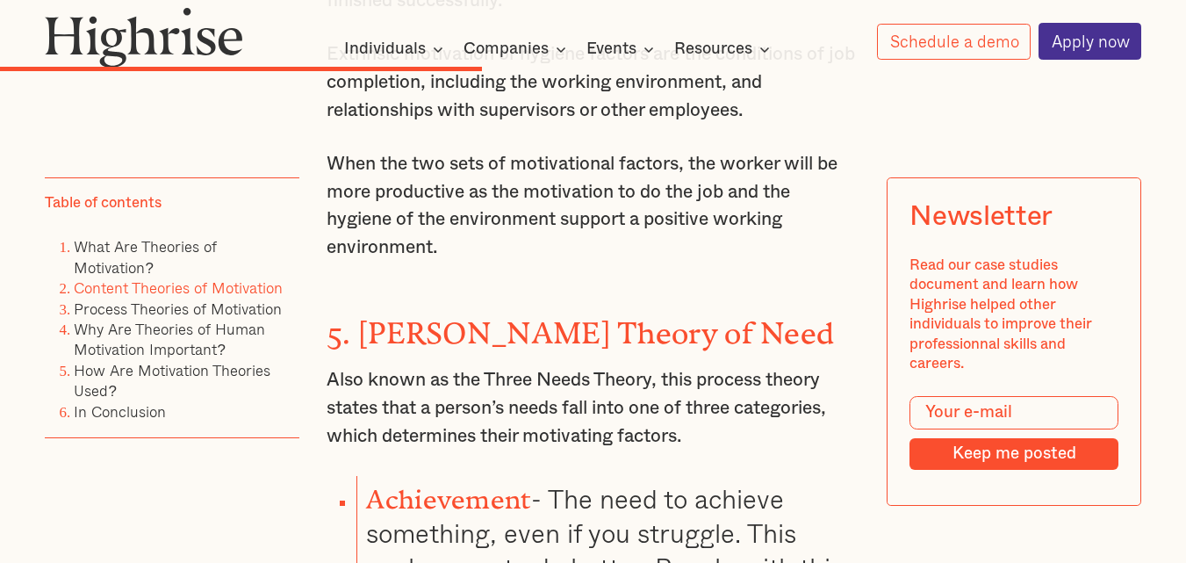  Describe the element at coordinates (1014, 413) in the screenshot. I see `input: Your e-mail` at that location.